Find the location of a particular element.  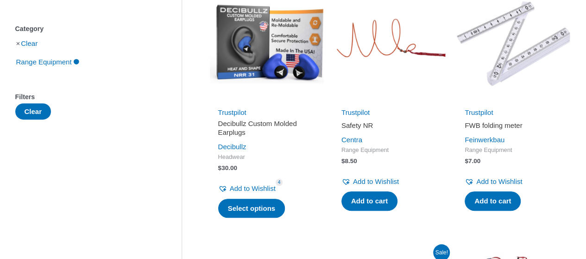

a: Add to cart: “FWB folding meter” is located at coordinates (492, 201).